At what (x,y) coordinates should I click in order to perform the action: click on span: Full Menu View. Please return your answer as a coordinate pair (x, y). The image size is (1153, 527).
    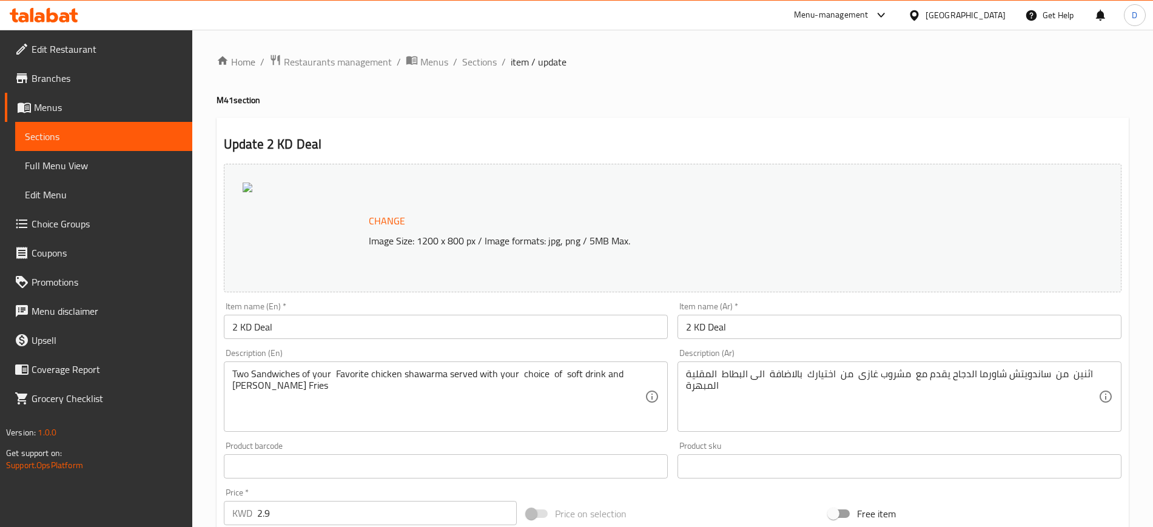
    Looking at the image, I should click on (104, 166).